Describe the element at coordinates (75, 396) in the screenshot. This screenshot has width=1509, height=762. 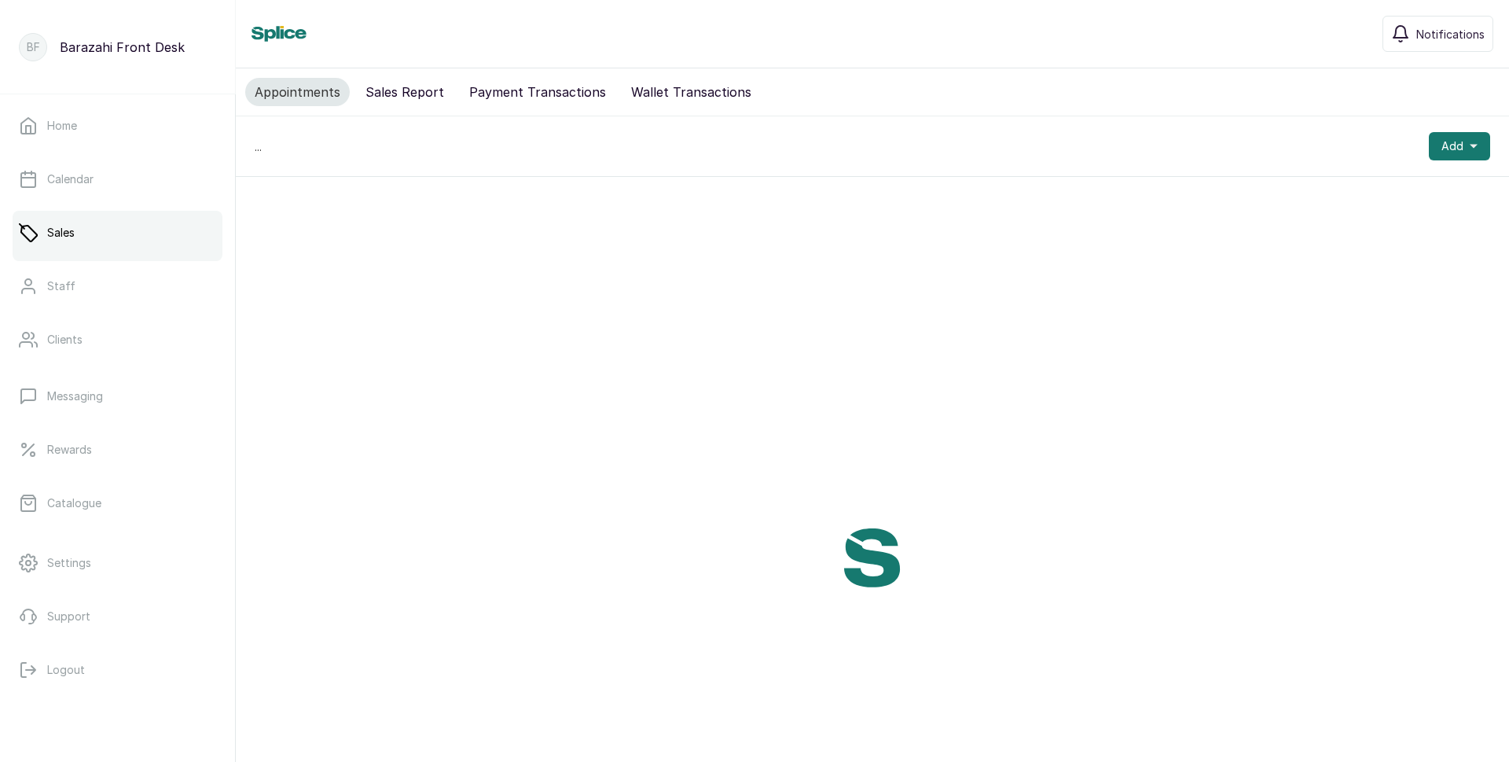
I see `p: Messaging` at that location.